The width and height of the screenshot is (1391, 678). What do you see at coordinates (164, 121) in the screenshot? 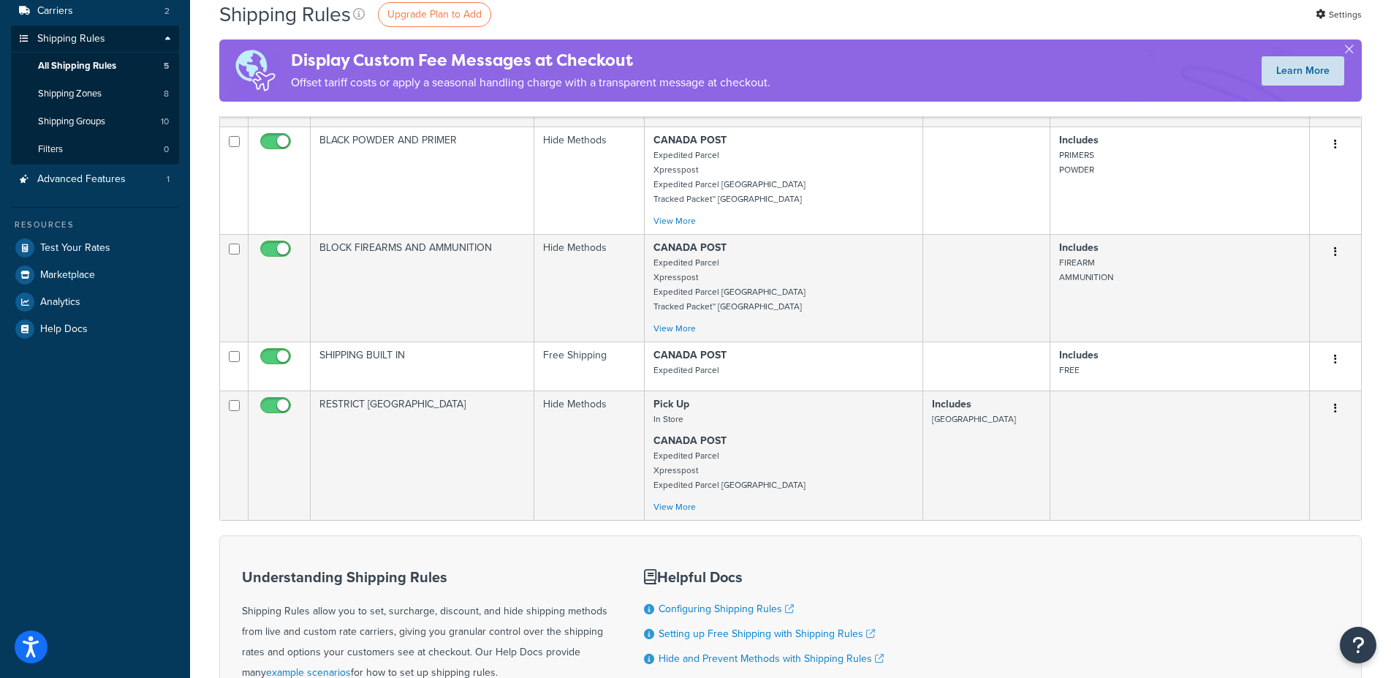
I see `span: 10` at bounding box center [164, 121].